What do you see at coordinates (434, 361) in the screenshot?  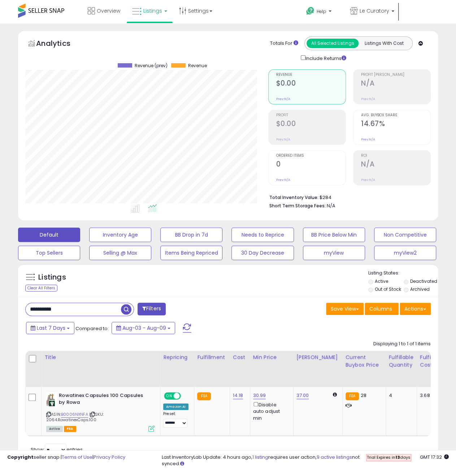 I see `div: Fulfillment Cost` at bounding box center [434, 361].